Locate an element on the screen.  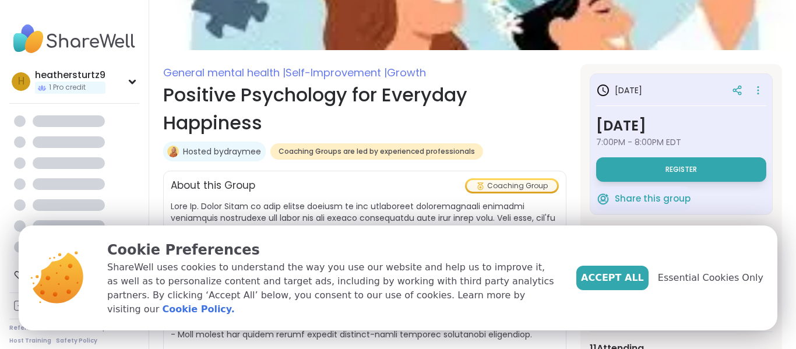
p: Cookie Preferences is located at coordinates (332, 250).